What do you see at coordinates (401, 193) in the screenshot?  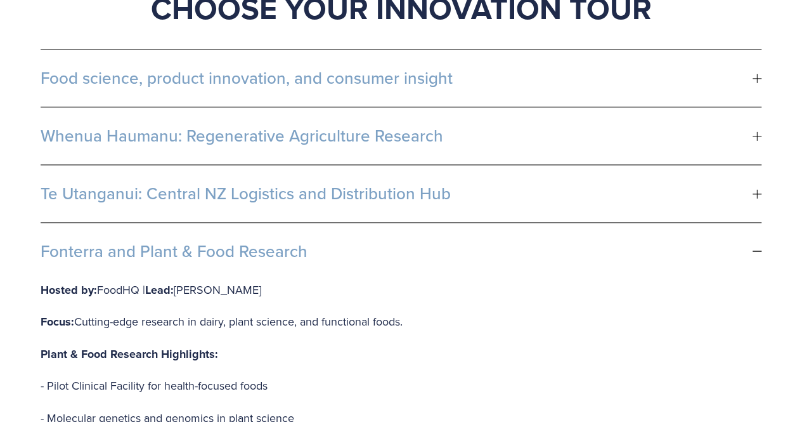 I see `button: Te Utanganui: Central NZ Logistics and Distribution Hub` at bounding box center [401, 193].